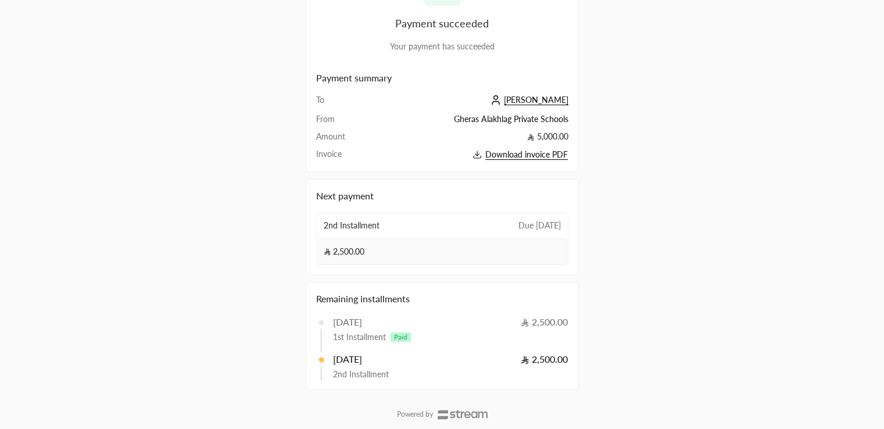  What do you see at coordinates (342, 103) in the screenshot?
I see `td: To` at bounding box center [342, 103].